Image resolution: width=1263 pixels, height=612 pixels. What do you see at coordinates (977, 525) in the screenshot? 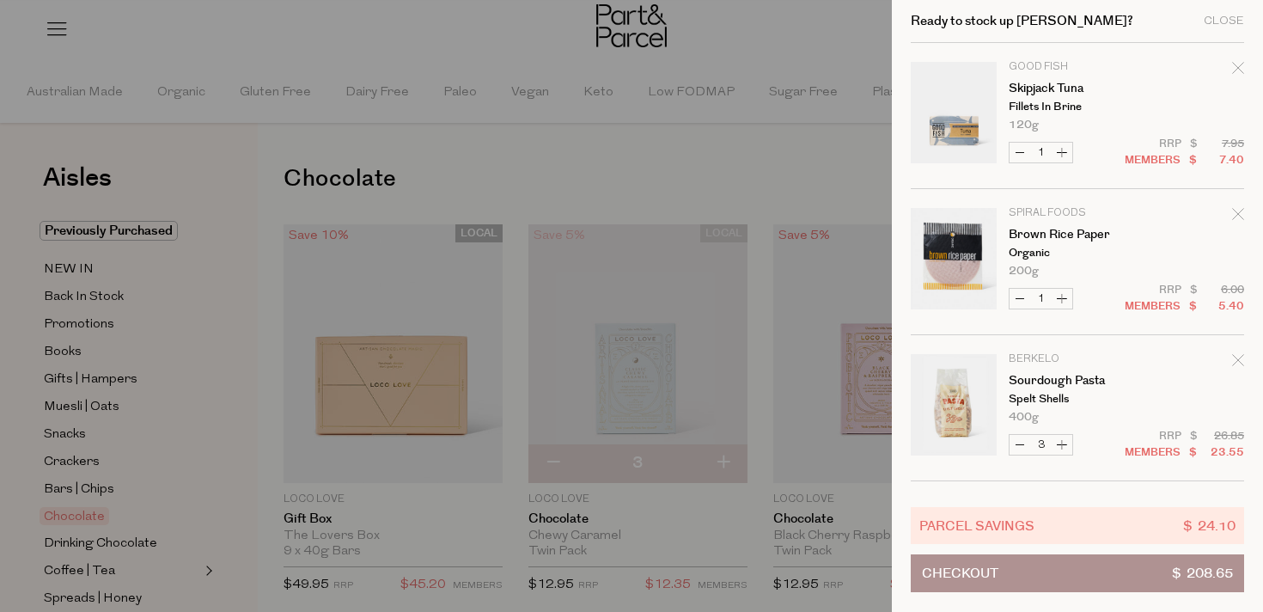
I see `span: Parcel Savings` at bounding box center [977, 525].